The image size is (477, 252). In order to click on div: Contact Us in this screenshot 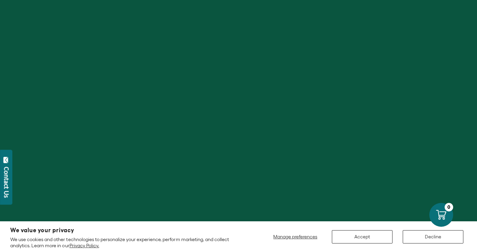, I will do `click(6, 182)`.